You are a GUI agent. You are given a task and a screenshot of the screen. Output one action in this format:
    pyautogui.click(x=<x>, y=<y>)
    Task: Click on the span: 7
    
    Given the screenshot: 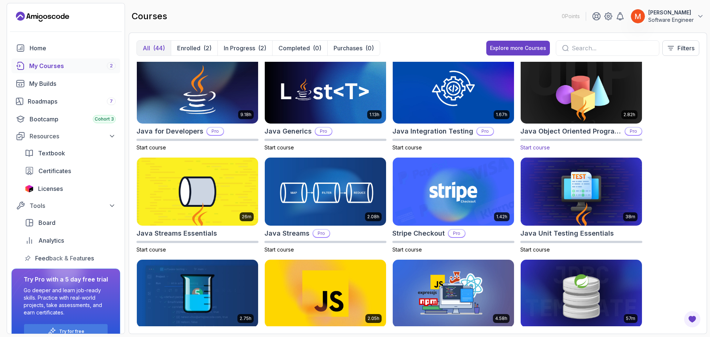 What is the action you would take?
    pyautogui.click(x=111, y=101)
    